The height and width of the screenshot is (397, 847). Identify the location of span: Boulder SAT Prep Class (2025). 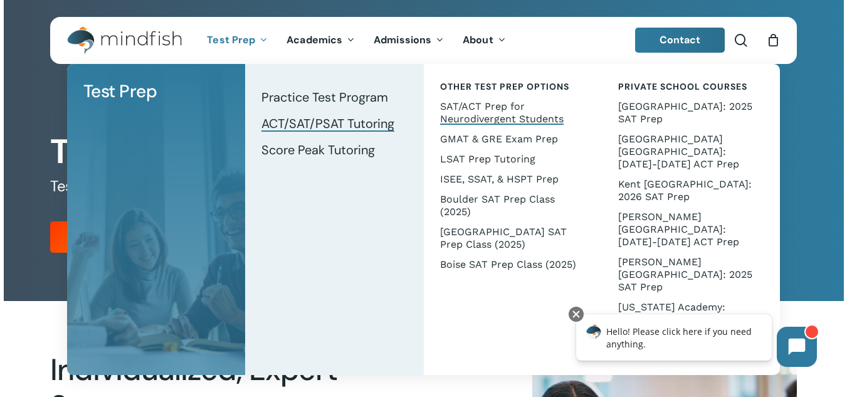
(497, 205).